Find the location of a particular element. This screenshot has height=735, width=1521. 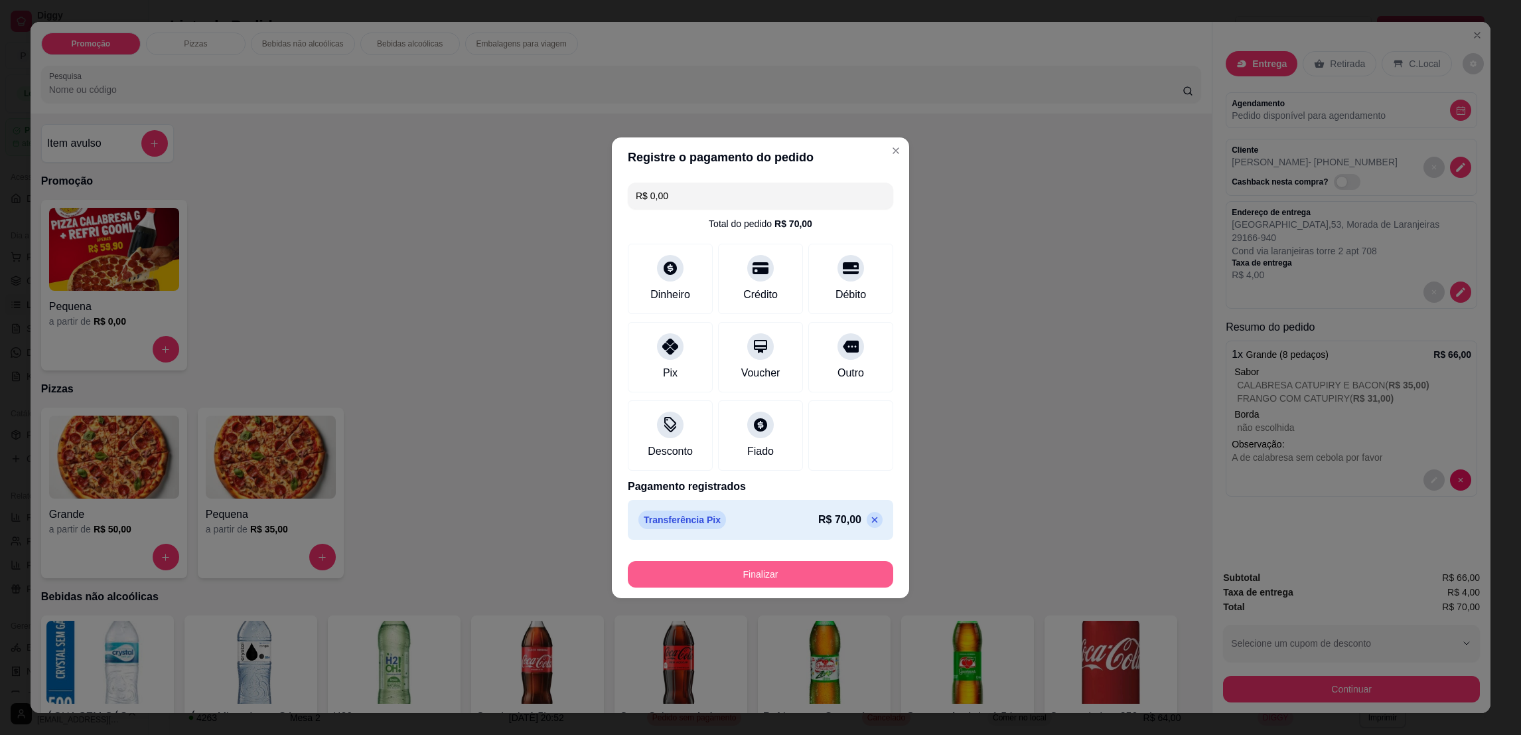

div: Crédito is located at coordinates (760, 295).